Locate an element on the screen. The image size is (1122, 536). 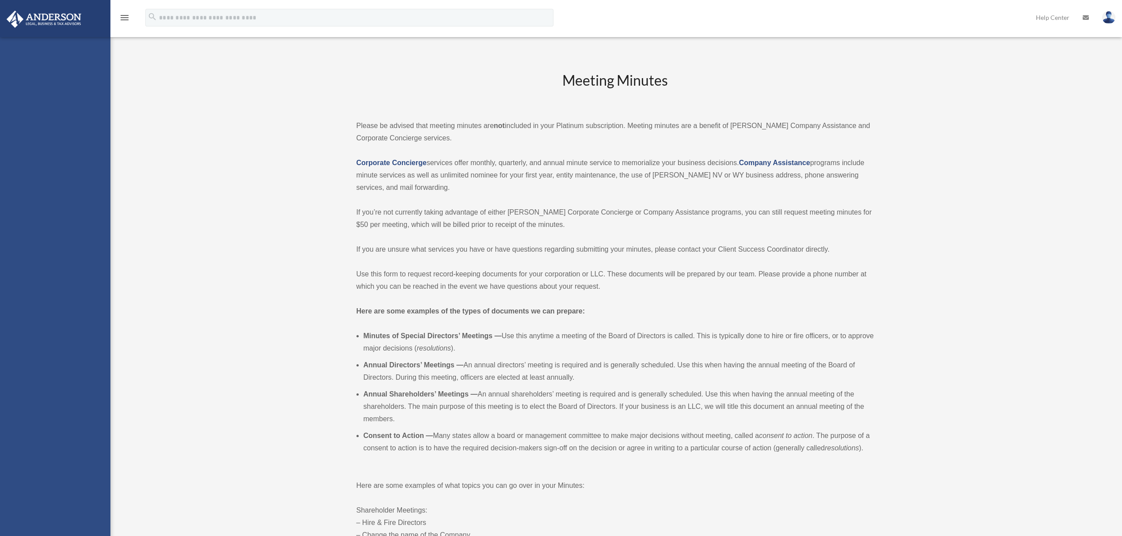
li: Use this anytime a meeting of the Board of Directors is called. This is typically done to hire or... is located at coordinates (619, 342).